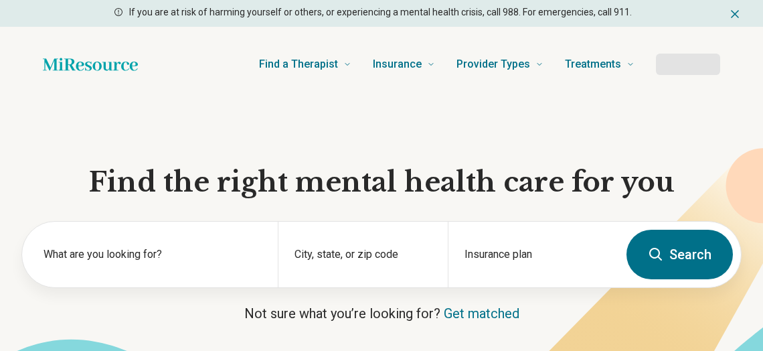 This screenshot has width=763, height=351. What do you see at coordinates (482, 313) in the screenshot?
I see `a: Get matched` at bounding box center [482, 313].